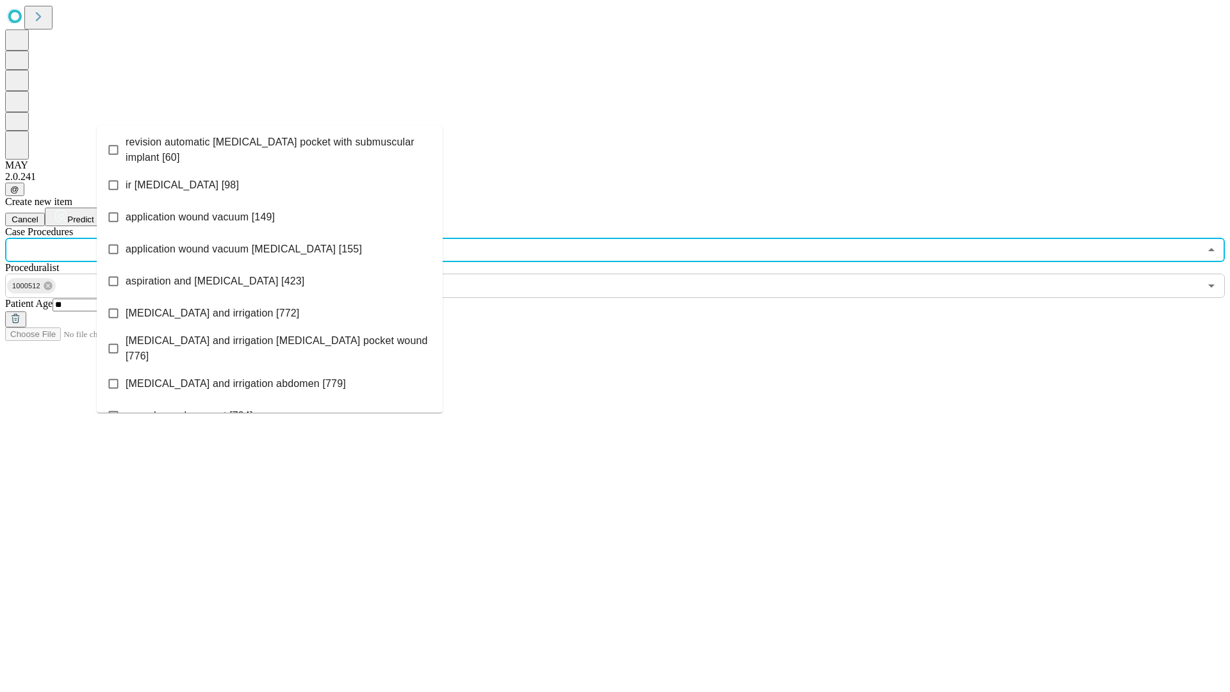  Describe the element at coordinates (1211, 286) in the screenshot. I see `button: Open` at that location.